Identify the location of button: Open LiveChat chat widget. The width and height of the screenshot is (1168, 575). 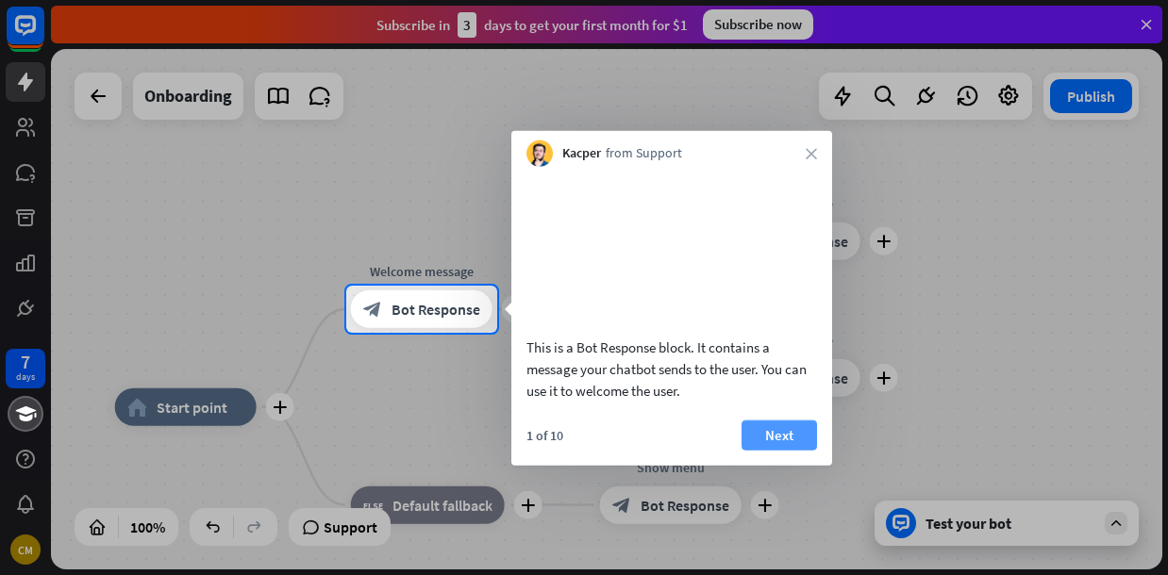
(43, 36).